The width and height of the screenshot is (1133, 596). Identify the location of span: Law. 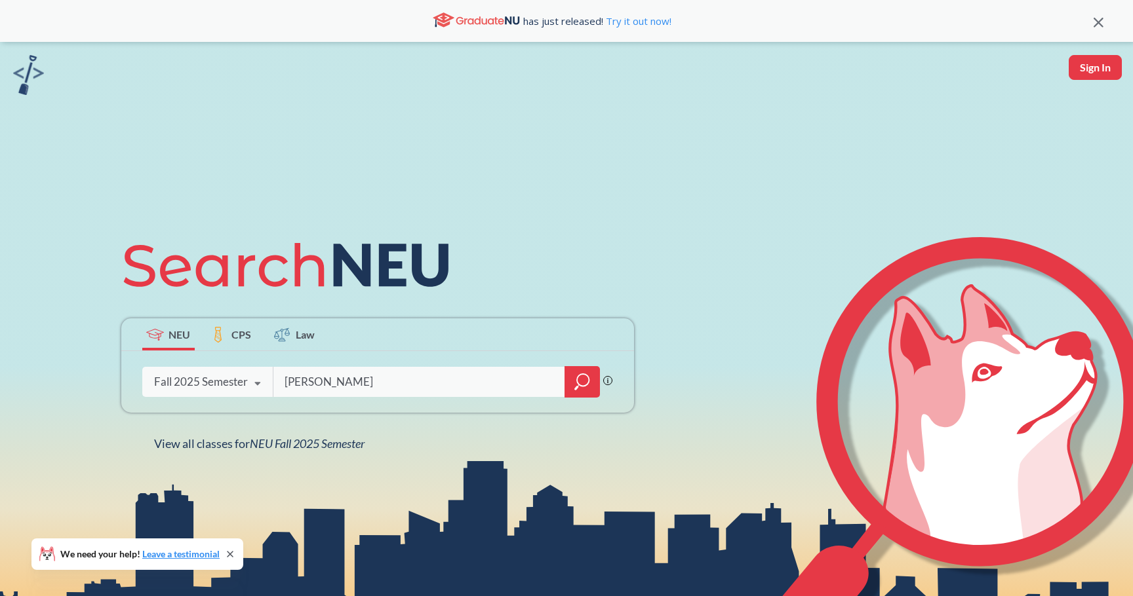
(305, 334).